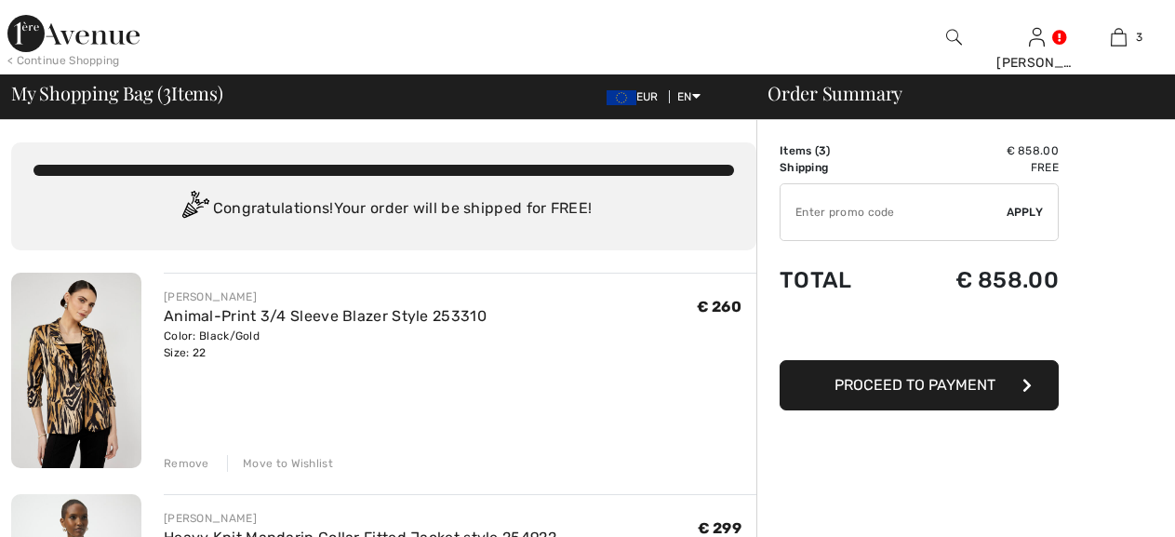 This screenshot has width=1175, height=537. Describe the element at coordinates (325, 315) in the screenshot. I see `a: Animal-Print 3/4 Sleeve Blazer Style 253310` at that location.